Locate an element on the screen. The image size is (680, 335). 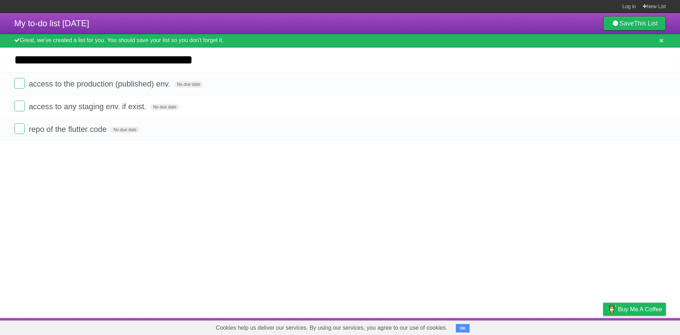
img: Buy me a coffee is located at coordinates (611, 309).